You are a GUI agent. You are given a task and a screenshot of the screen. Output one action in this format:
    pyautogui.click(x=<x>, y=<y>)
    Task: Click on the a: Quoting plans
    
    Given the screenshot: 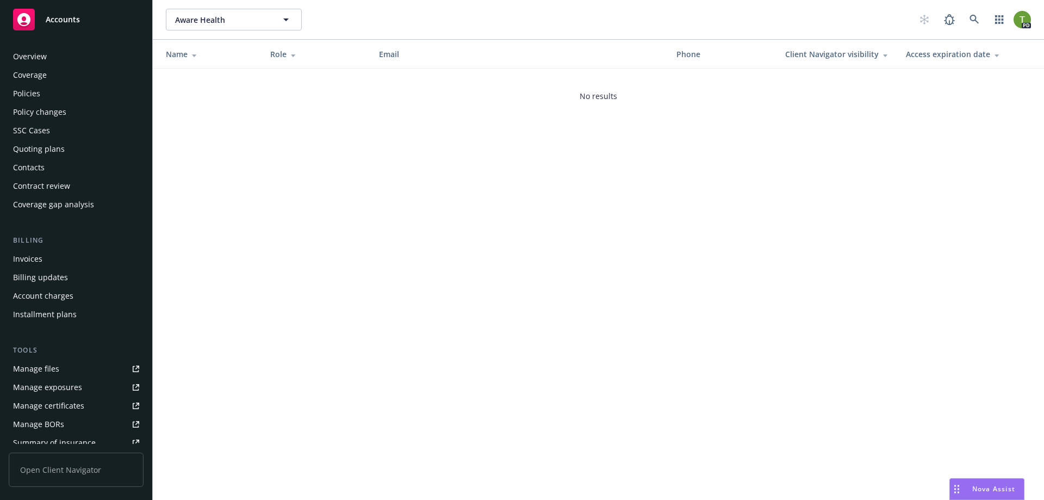 What is the action you would take?
    pyautogui.click(x=76, y=149)
    